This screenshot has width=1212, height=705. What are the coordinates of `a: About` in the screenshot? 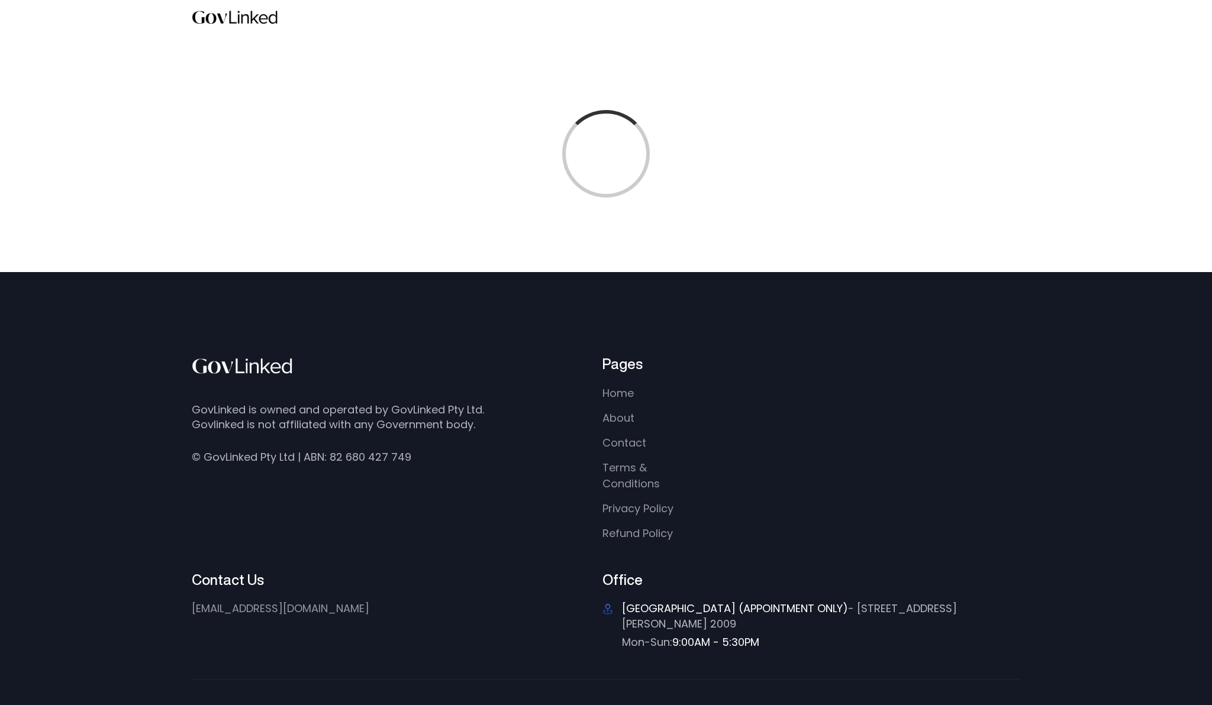 It's located at (618, 418).